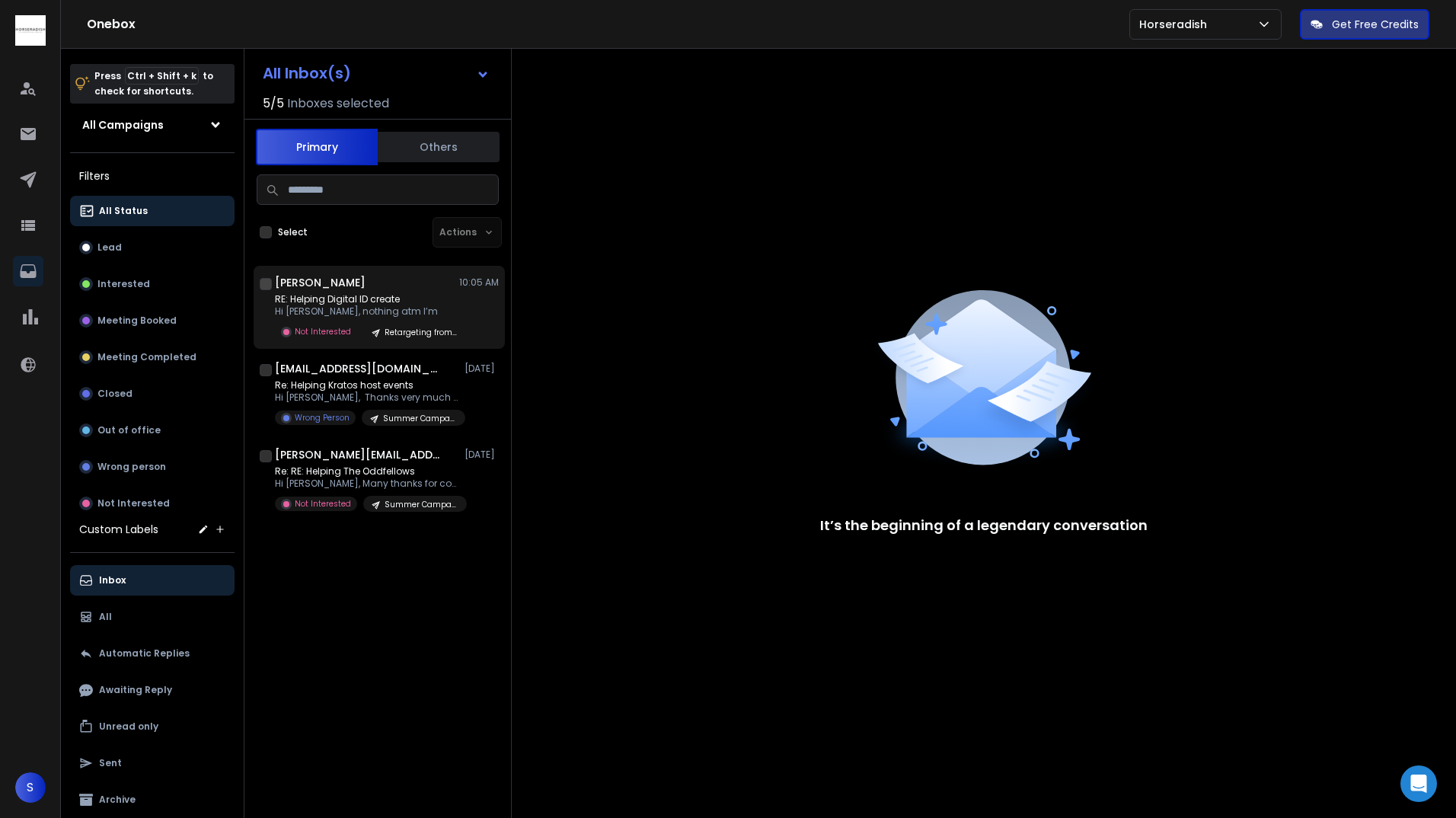 Image resolution: width=1456 pixels, height=818 pixels. I want to click on button: All Campaigns, so click(152, 125).